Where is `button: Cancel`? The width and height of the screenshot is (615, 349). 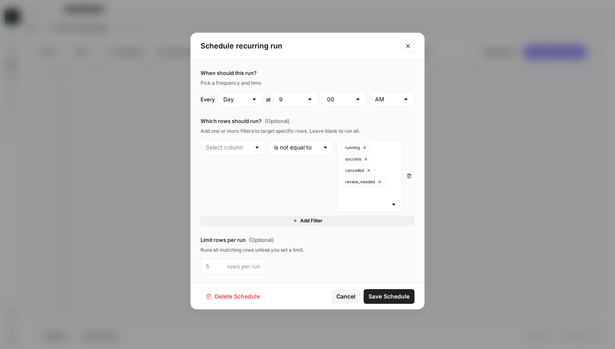
button: Cancel is located at coordinates (346, 296).